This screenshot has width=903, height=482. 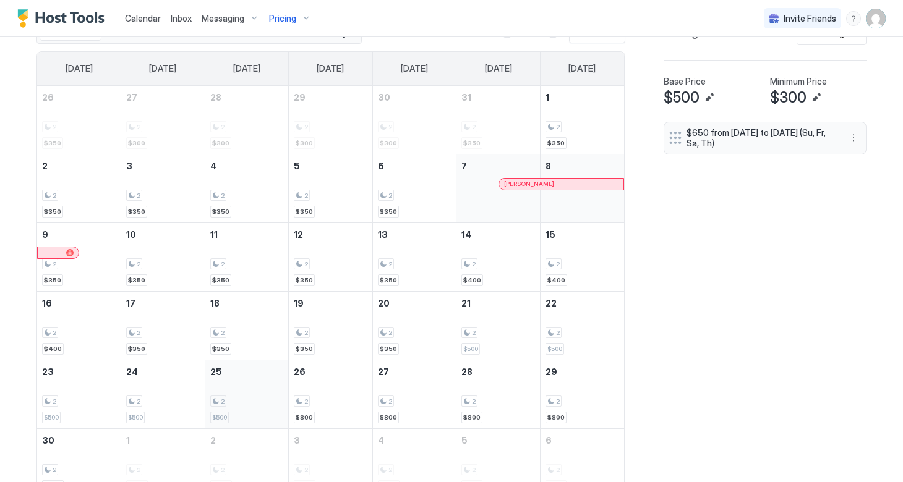 I want to click on span: 21, so click(x=465, y=303).